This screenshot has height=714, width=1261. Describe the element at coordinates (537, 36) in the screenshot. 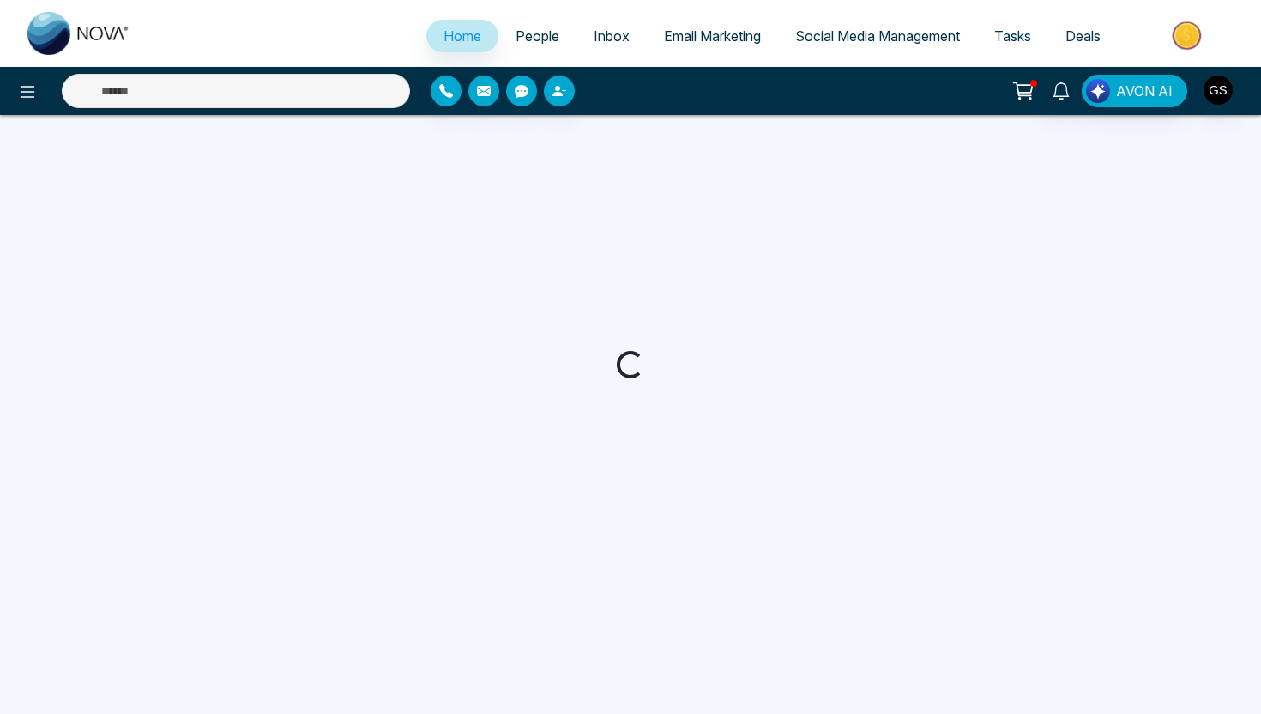

I see `a: People` at that location.